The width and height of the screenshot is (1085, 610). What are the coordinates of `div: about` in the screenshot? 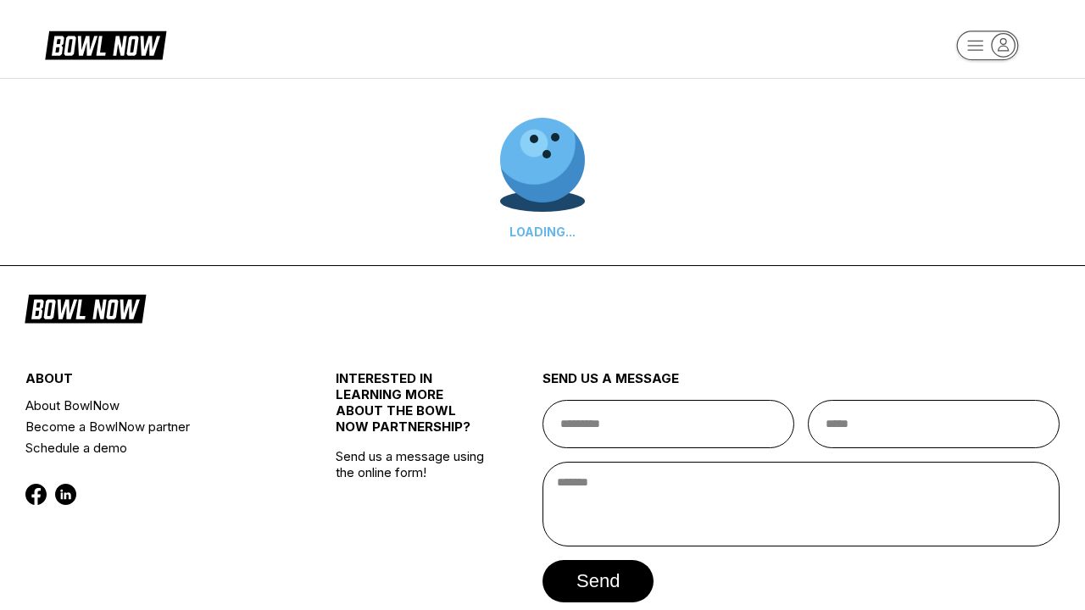 It's located at (154, 382).